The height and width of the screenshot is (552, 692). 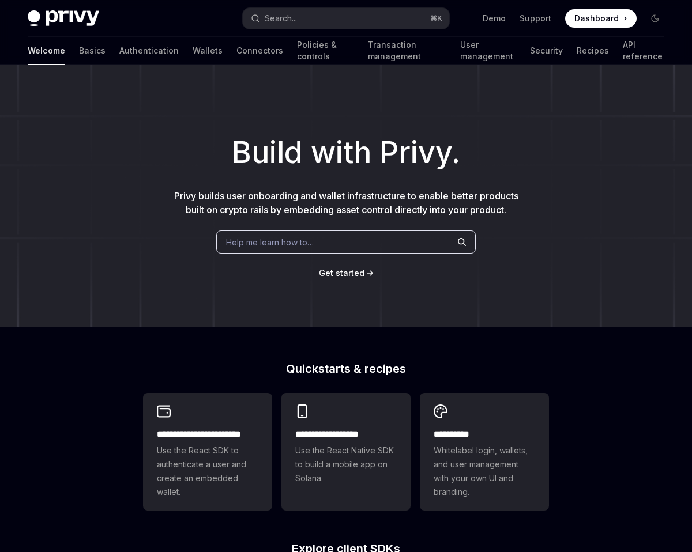 What do you see at coordinates (535, 18) in the screenshot?
I see `a: Support` at bounding box center [535, 18].